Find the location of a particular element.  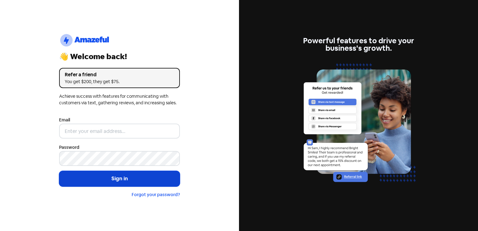

div: 👋 Welcome back! is located at coordinates (120, 57).